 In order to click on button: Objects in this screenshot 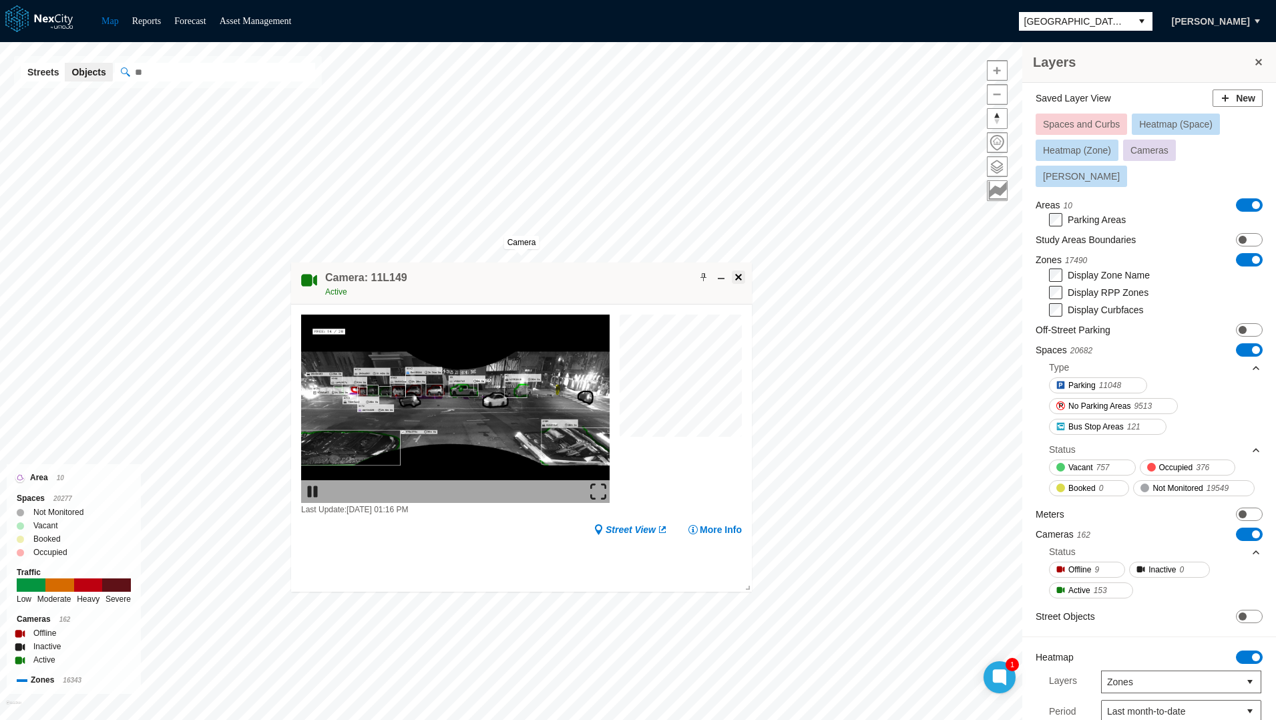, I will do `click(88, 72)`.